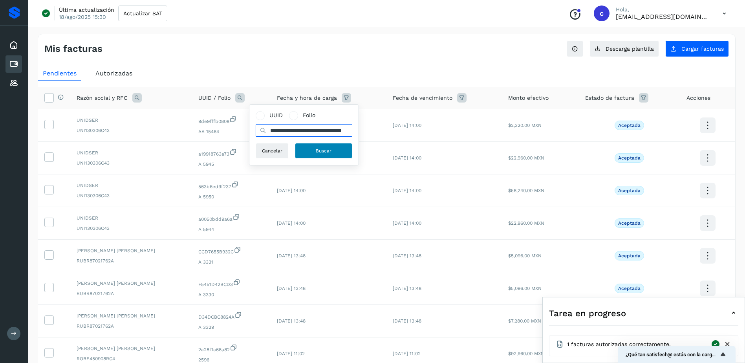 Image resolution: width=745 pixels, height=363 pixels. What do you see at coordinates (60, 73) in the screenshot?
I see `span: Pendientes` at bounding box center [60, 73].